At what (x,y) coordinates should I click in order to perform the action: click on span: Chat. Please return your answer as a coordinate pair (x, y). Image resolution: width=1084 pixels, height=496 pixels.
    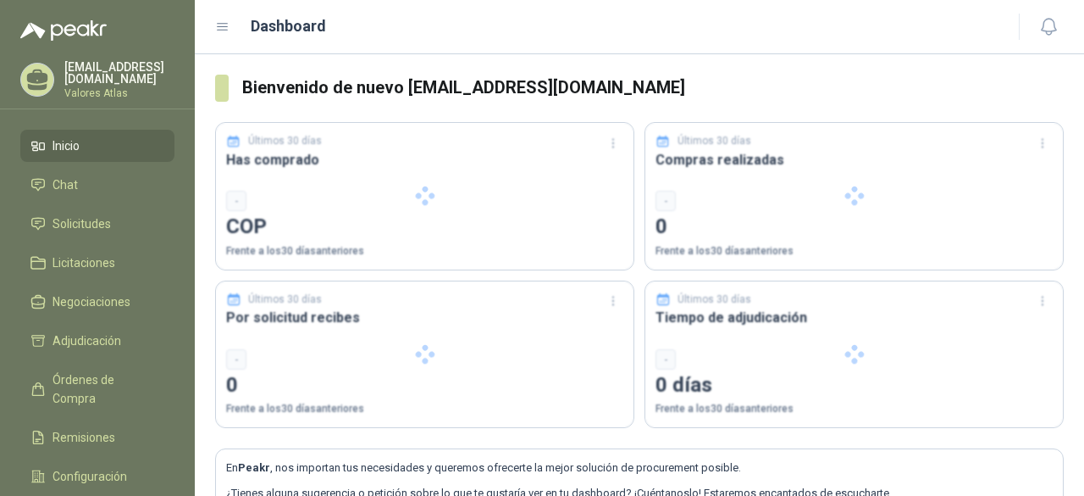
    Looking at the image, I should click on (65, 185).